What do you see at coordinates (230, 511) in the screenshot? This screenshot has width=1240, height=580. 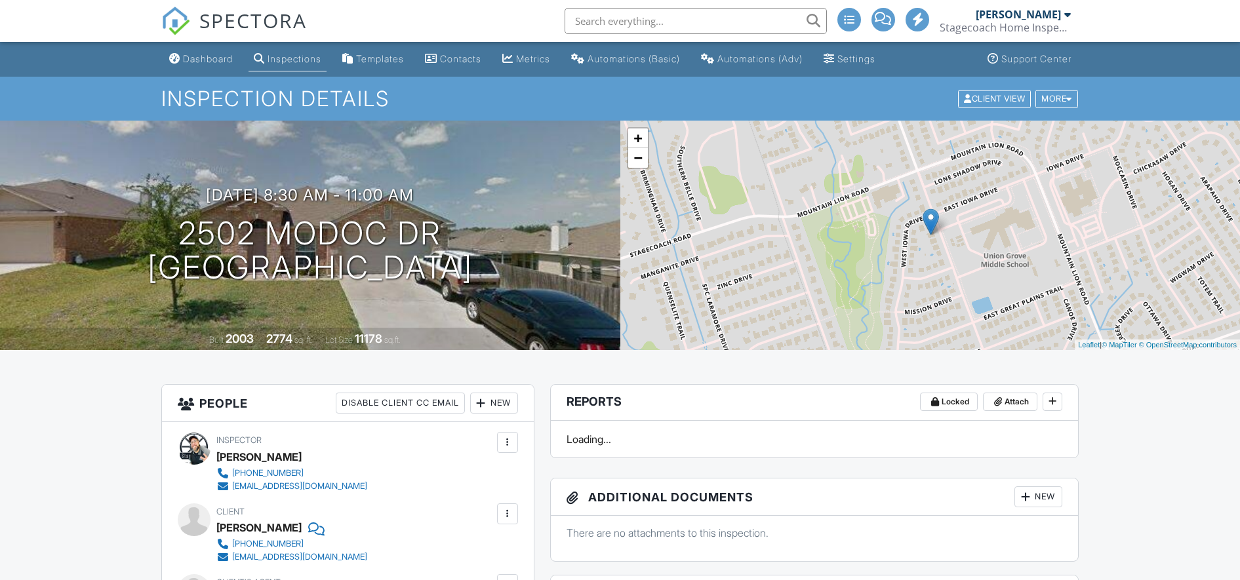 I see `span: Client` at bounding box center [230, 511].